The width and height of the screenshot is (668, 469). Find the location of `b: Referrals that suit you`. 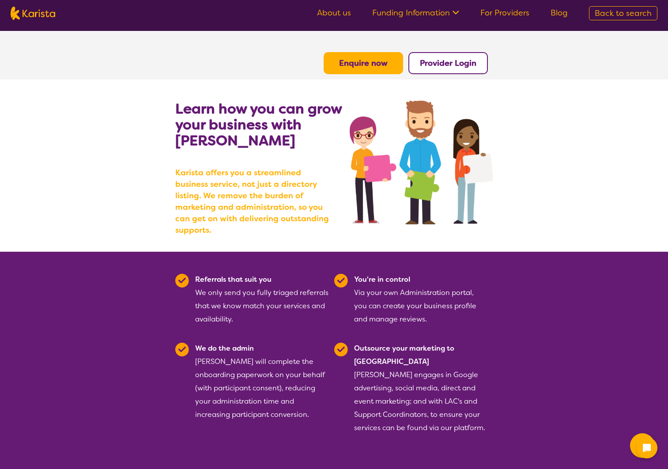

b: Referrals that suit you is located at coordinates (233, 279).